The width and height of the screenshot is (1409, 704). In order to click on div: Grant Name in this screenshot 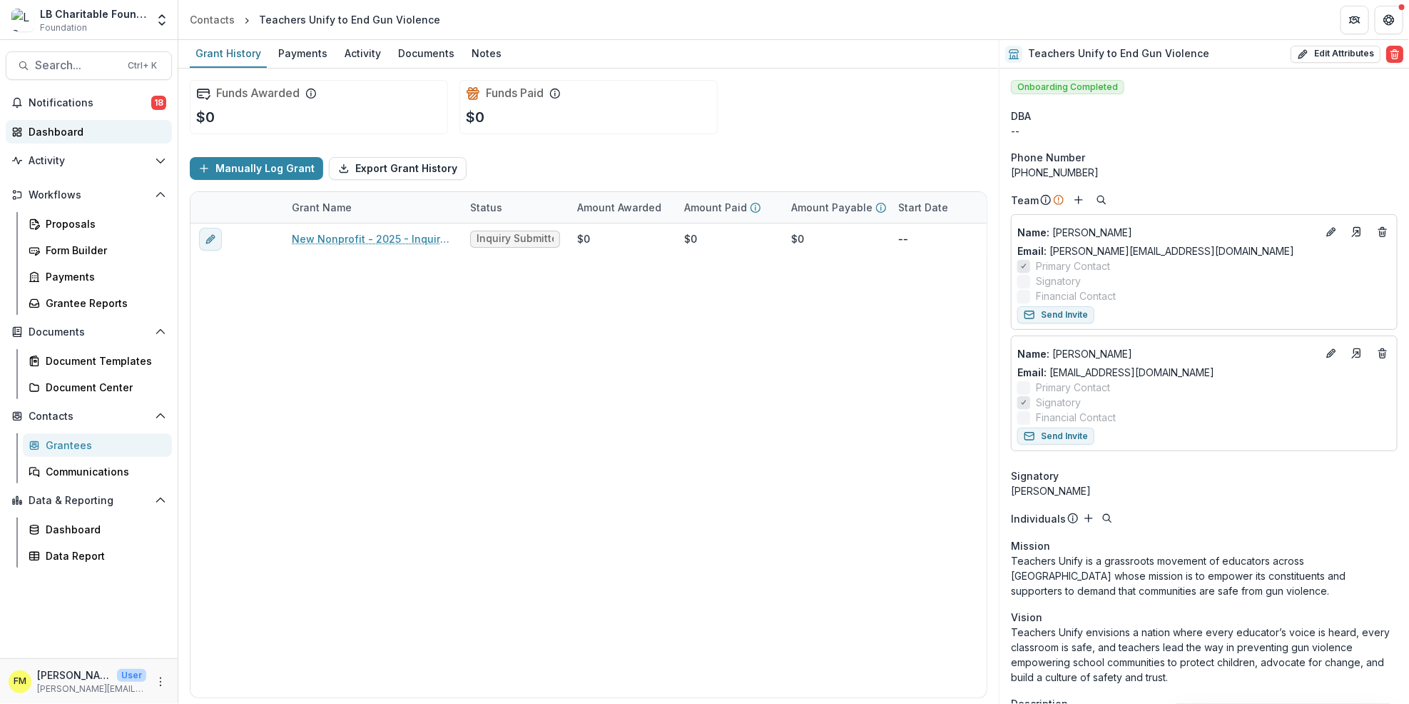, I will do `click(372, 207)`.